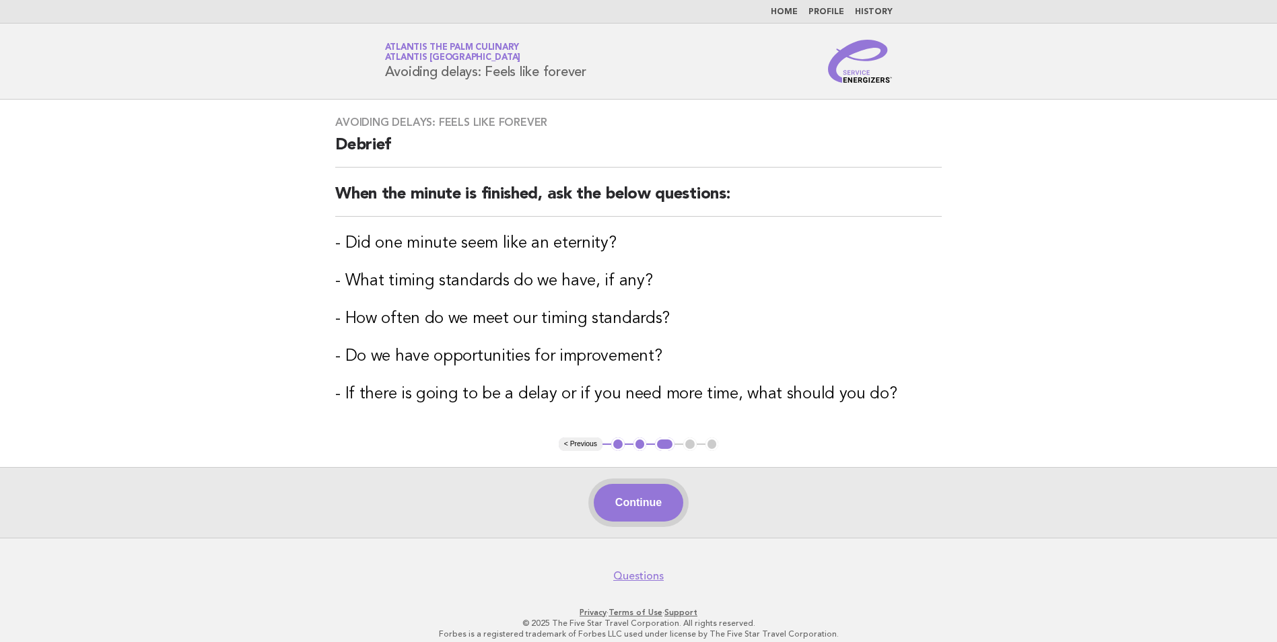 Image resolution: width=1277 pixels, height=642 pixels. Describe the element at coordinates (638, 200) in the screenshot. I see `h2: When the minute is finished, ask the below questions:` at that location.